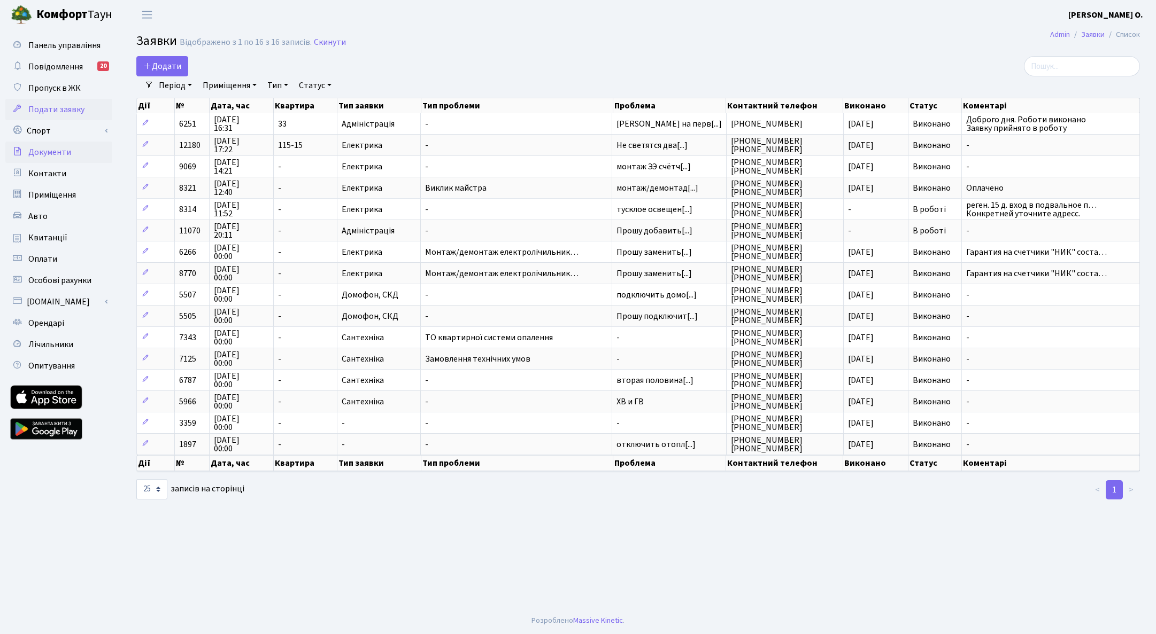 Image resolution: width=1156 pixels, height=634 pixels. What do you see at coordinates (670, 463) in the screenshot?
I see `th: Проблема` at bounding box center [670, 463].